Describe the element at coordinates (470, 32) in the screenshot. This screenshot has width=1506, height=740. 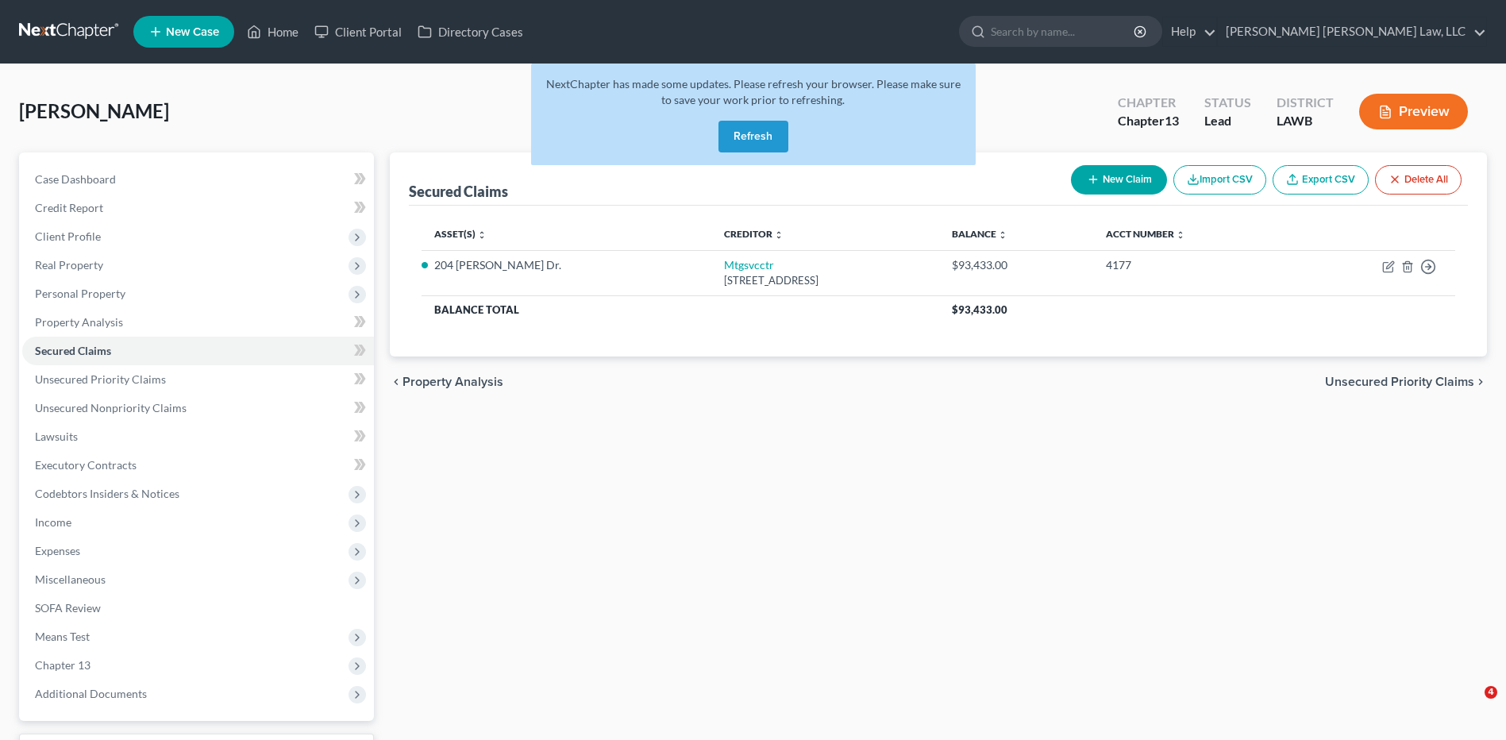
I see `a: Directory Cases` at that location.